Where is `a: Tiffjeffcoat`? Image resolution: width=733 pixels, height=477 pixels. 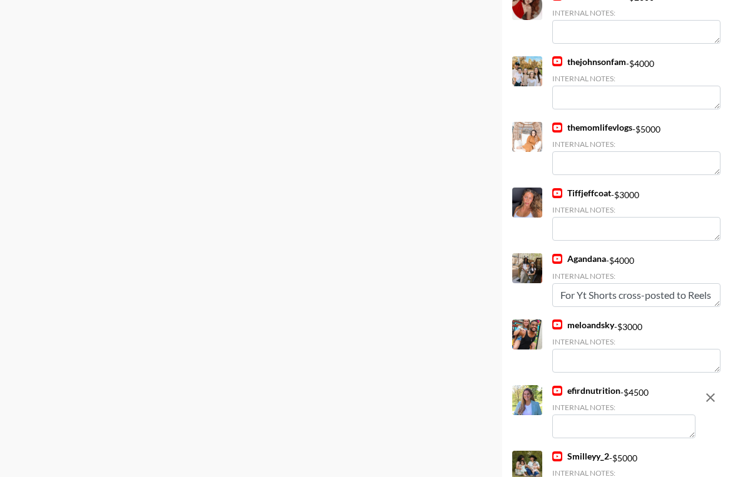 a: Tiffjeffcoat is located at coordinates (581, 193).